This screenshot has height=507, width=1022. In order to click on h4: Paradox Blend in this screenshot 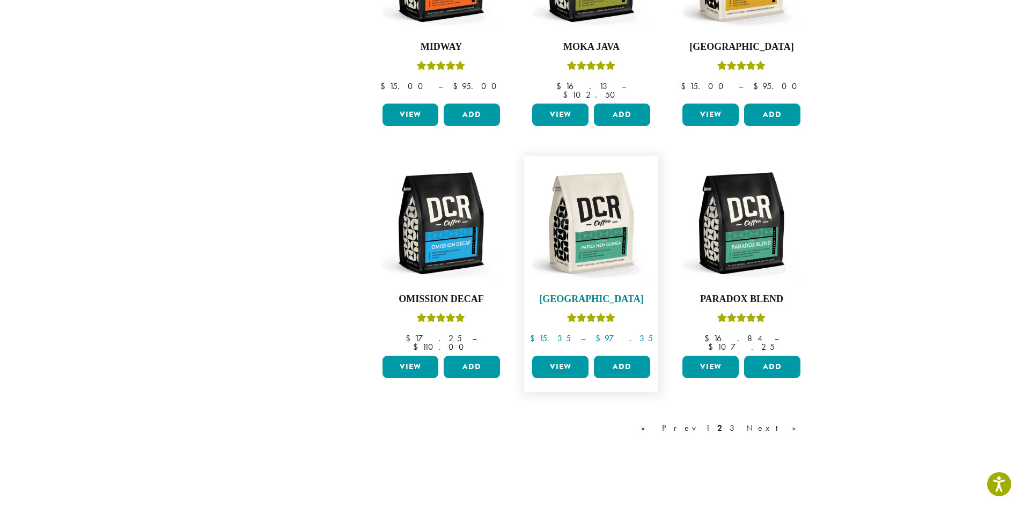, I will do `click(741, 299)`.